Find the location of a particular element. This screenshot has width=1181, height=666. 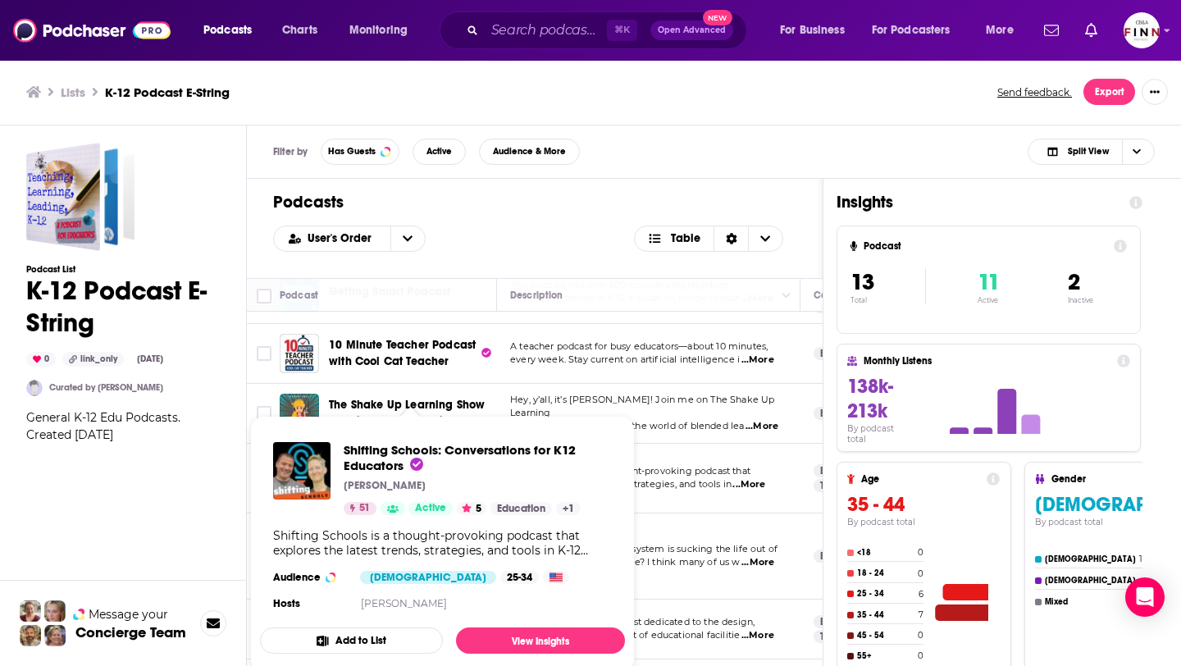

p: Inactive is located at coordinates (1080, 300).